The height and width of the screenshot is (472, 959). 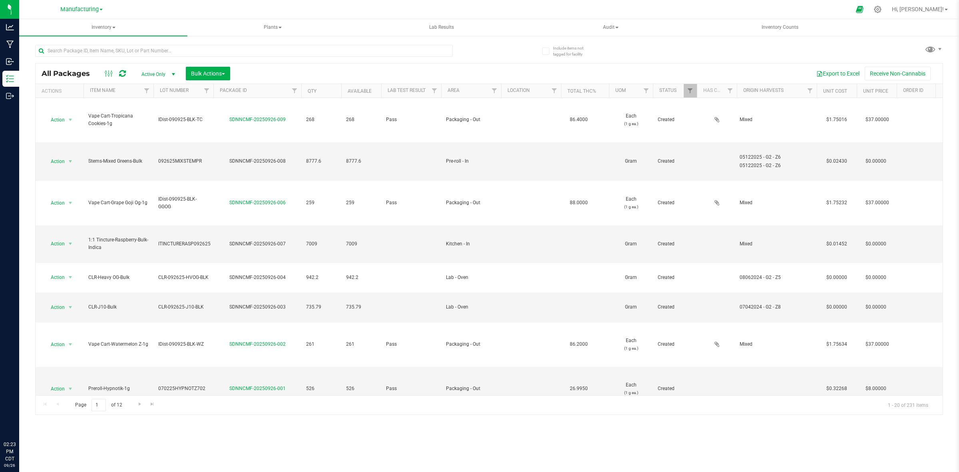 I want to click on a: Qty, so click(x=312, y=91).